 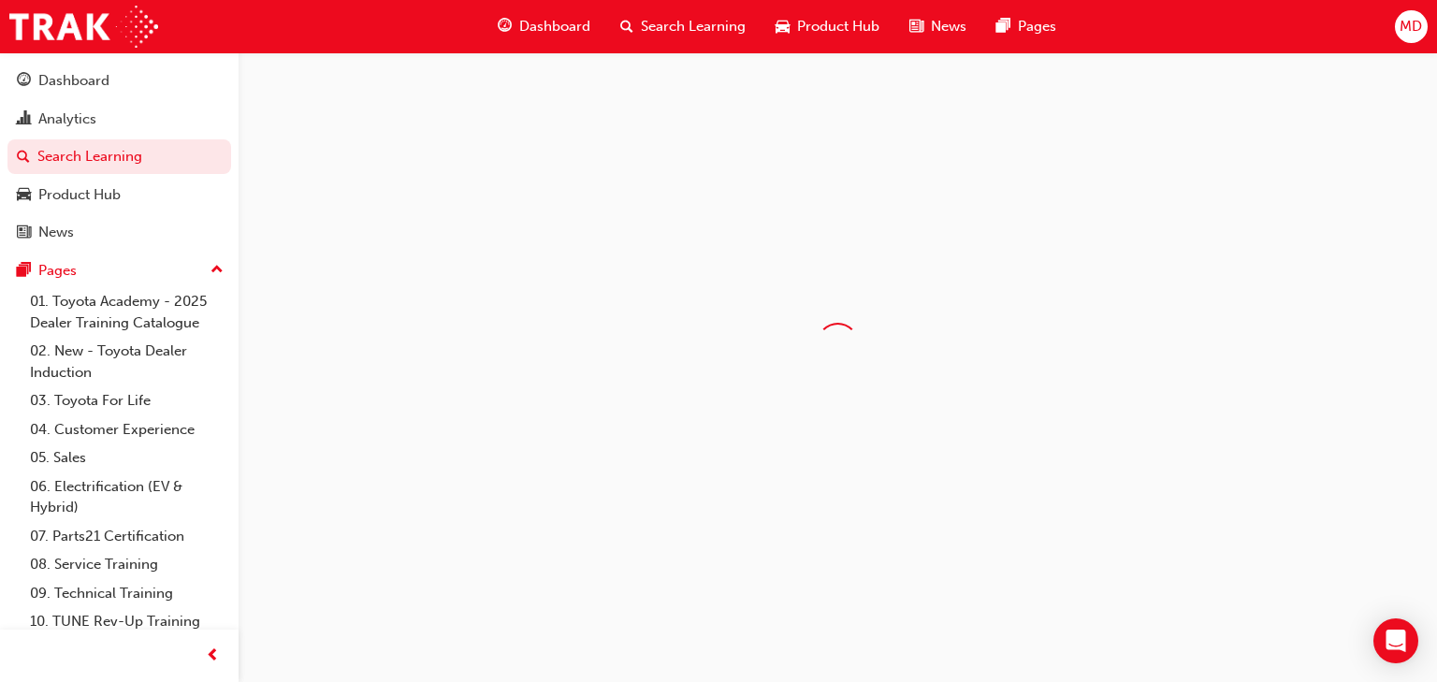 I want to click on span: chart-icon, so click(x=23, y=120).